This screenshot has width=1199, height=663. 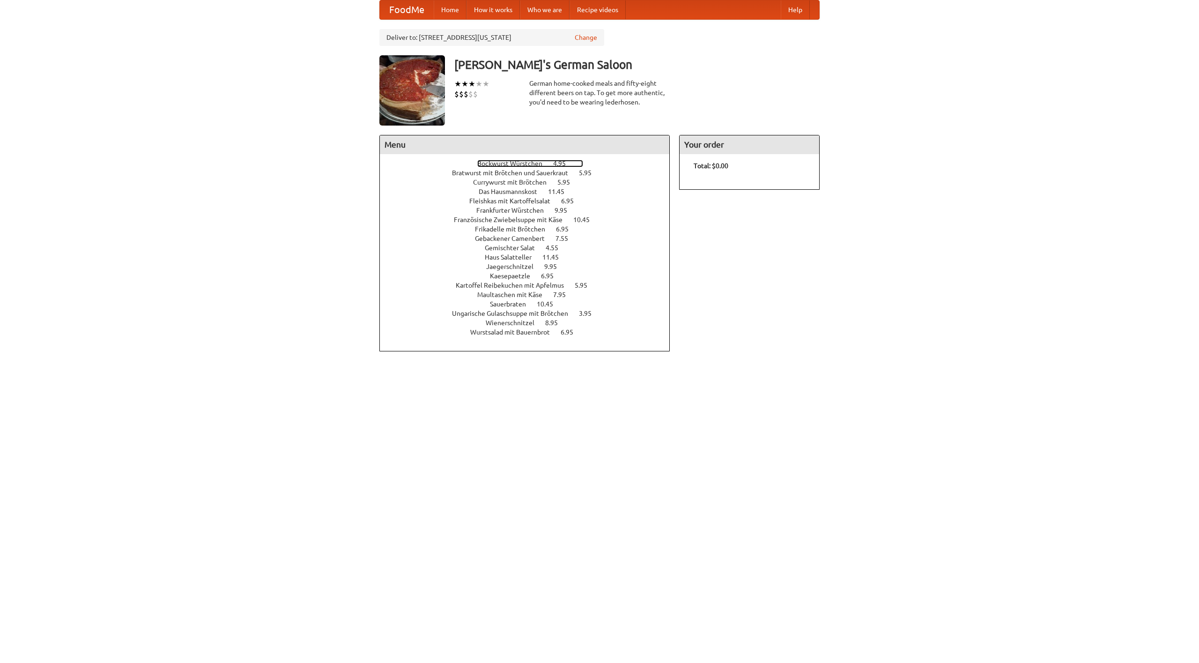 I want to click on a: Ungarische Gulaschsuppe mit Brötchen 3.95, so click(x=530, y=313).